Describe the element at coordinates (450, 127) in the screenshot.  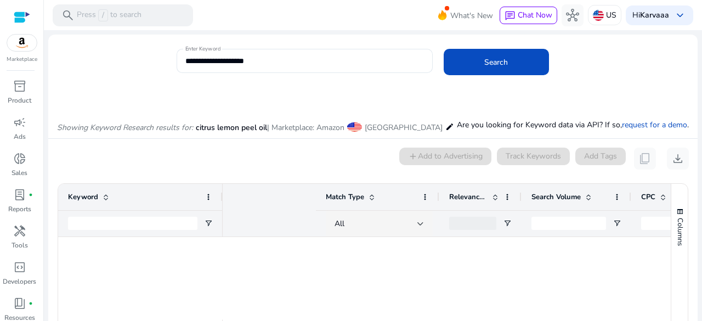
I see `mat-icon: edit` at that location.